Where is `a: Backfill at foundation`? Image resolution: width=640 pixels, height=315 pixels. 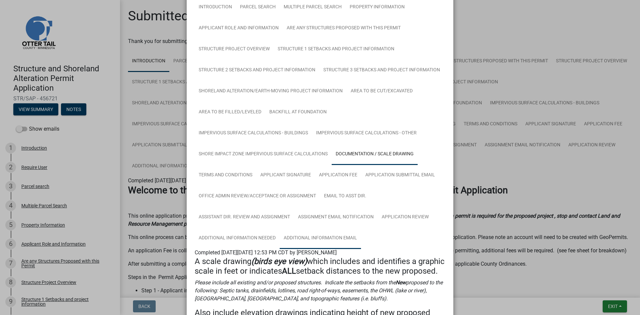 a: Backfill at foundation is located at coordinates (298, 112).